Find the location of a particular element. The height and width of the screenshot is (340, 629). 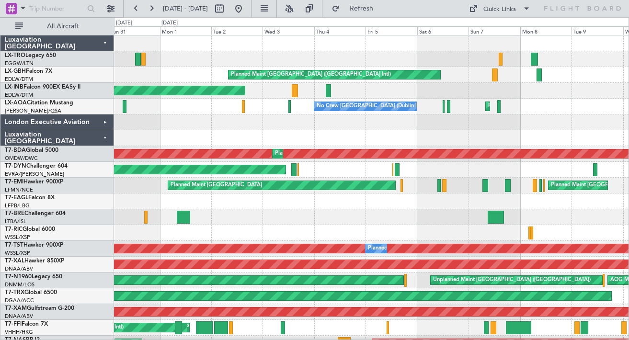

a: T7-BREChallenger 604 is located at coordinates (35, 214).